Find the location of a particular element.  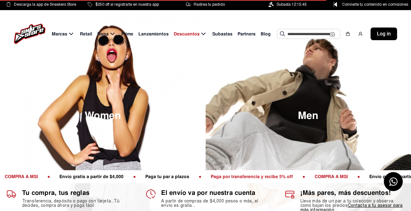

span: Log in is located at coordinates (384, 34).